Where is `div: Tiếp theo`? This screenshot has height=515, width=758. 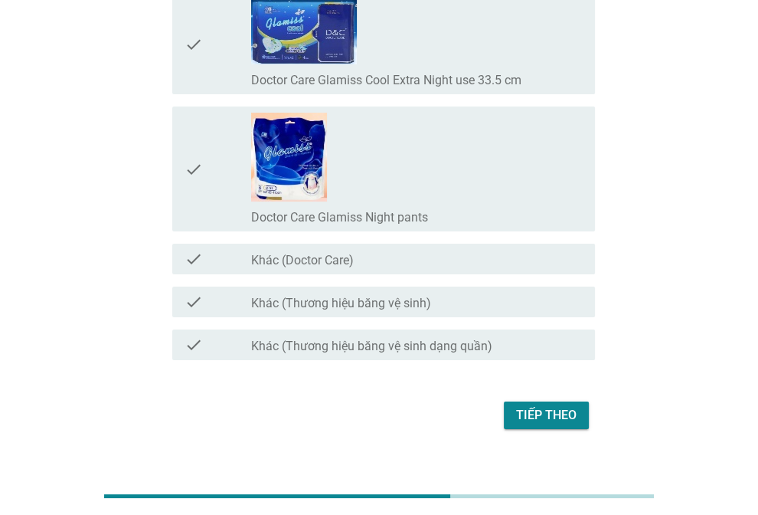 div: Tiếp theo is located at coordinates (546, 415).